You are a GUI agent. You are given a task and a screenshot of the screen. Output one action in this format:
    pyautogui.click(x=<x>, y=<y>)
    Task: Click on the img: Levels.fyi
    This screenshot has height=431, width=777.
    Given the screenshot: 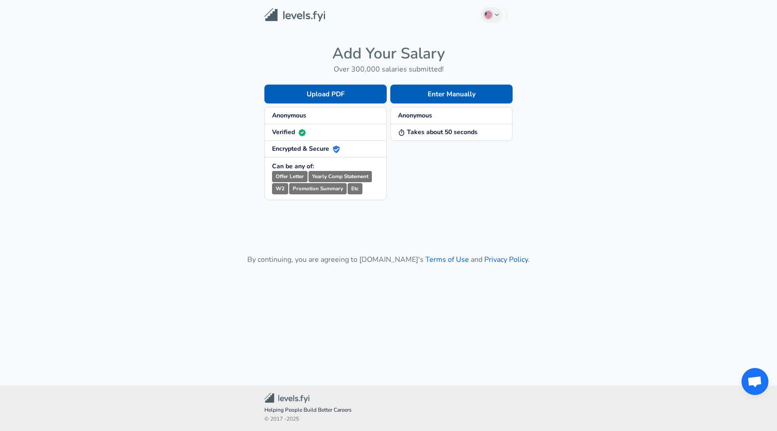 What is the action you would take?
    pyautogui.click(x=295, y=15)
    